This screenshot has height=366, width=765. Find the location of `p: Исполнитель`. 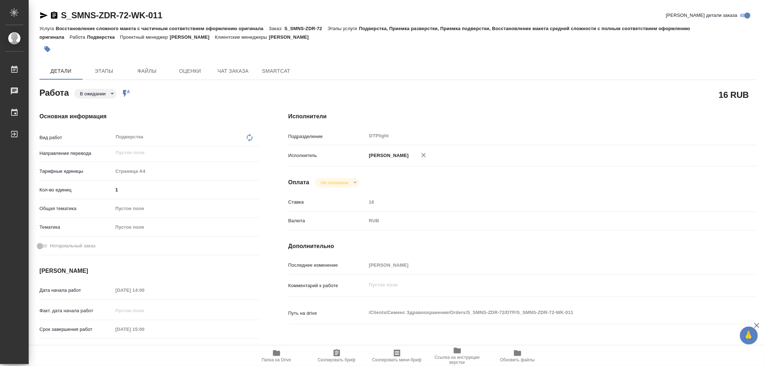

p: Исполнитель is located at coordinates (328, 156).